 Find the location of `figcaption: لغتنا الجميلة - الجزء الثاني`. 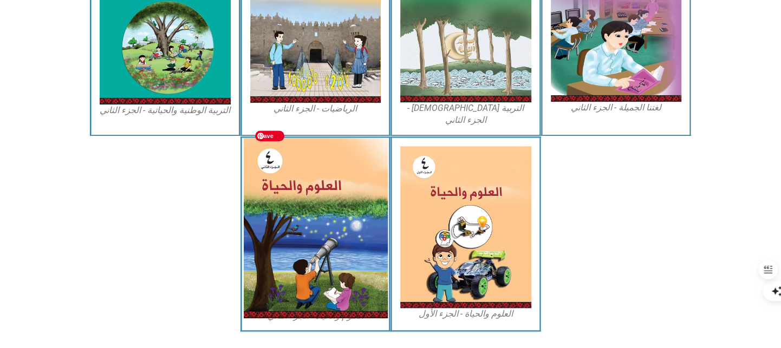

figcaption: لغتنا الجميلة - الجزء الثاني is located at coordinates (616, 108).